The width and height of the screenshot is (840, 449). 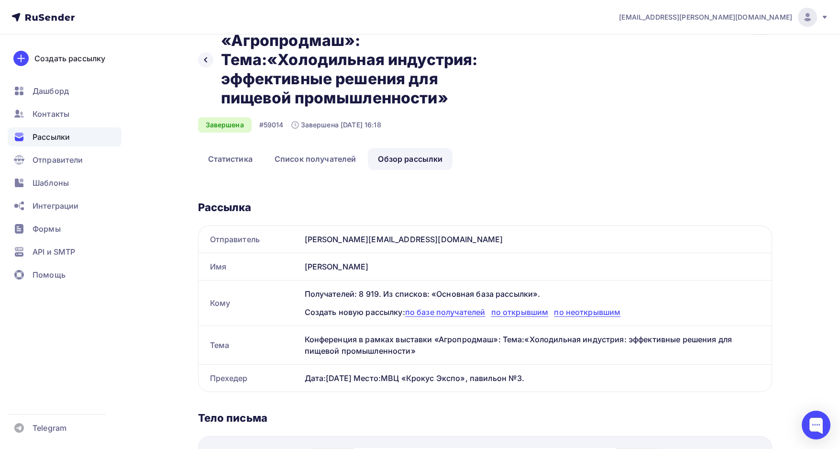 What do you see at coordinates (65, 183) in the screenshot?
I see `a: Шаблоны` at bounding box center [65, 183].